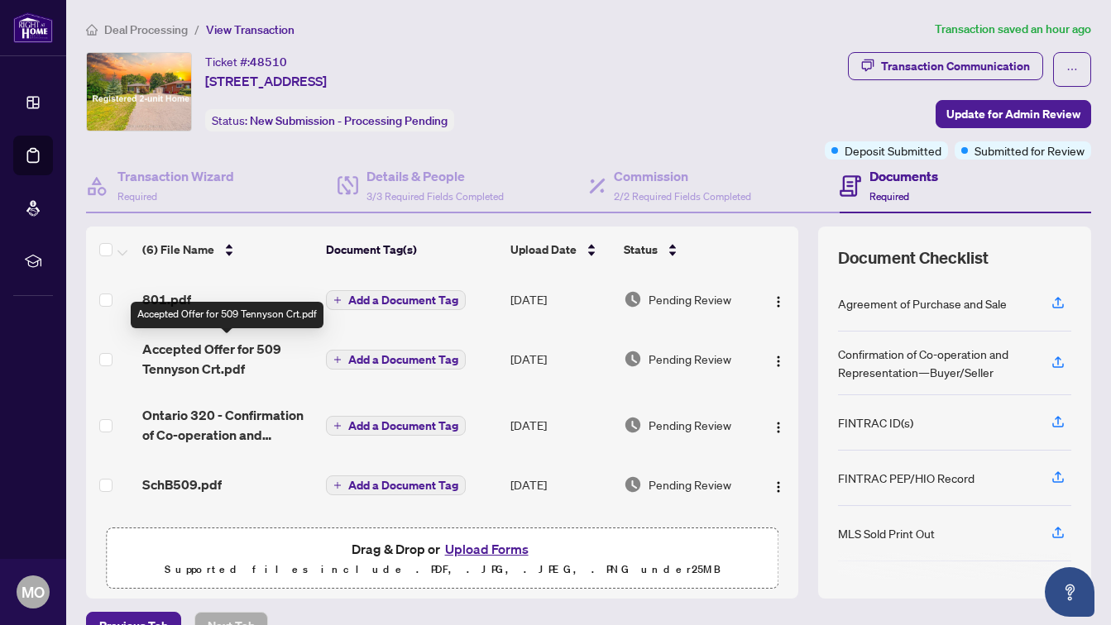 This screenshot has height=625, width=1111. Describe the element at coordinates (922, 304) in the screenshot. I see `div: Agreement of Purchase and Sale` at that location.